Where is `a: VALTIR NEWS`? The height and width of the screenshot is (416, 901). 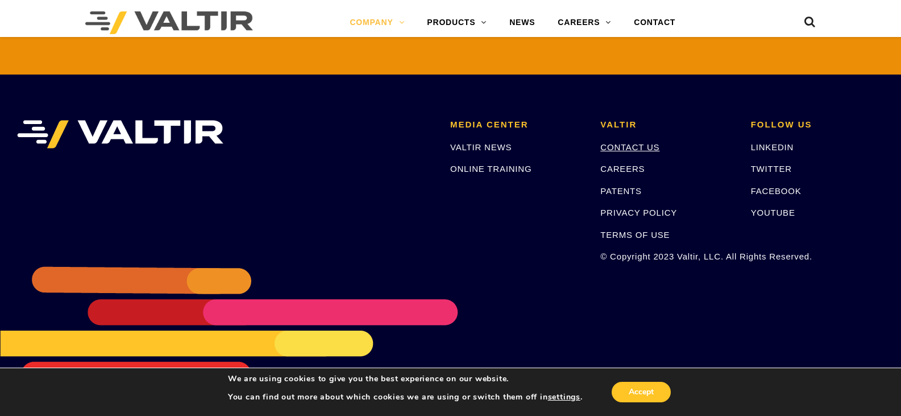
a: VALTIR NEWS is located at coordinates (481, 147).